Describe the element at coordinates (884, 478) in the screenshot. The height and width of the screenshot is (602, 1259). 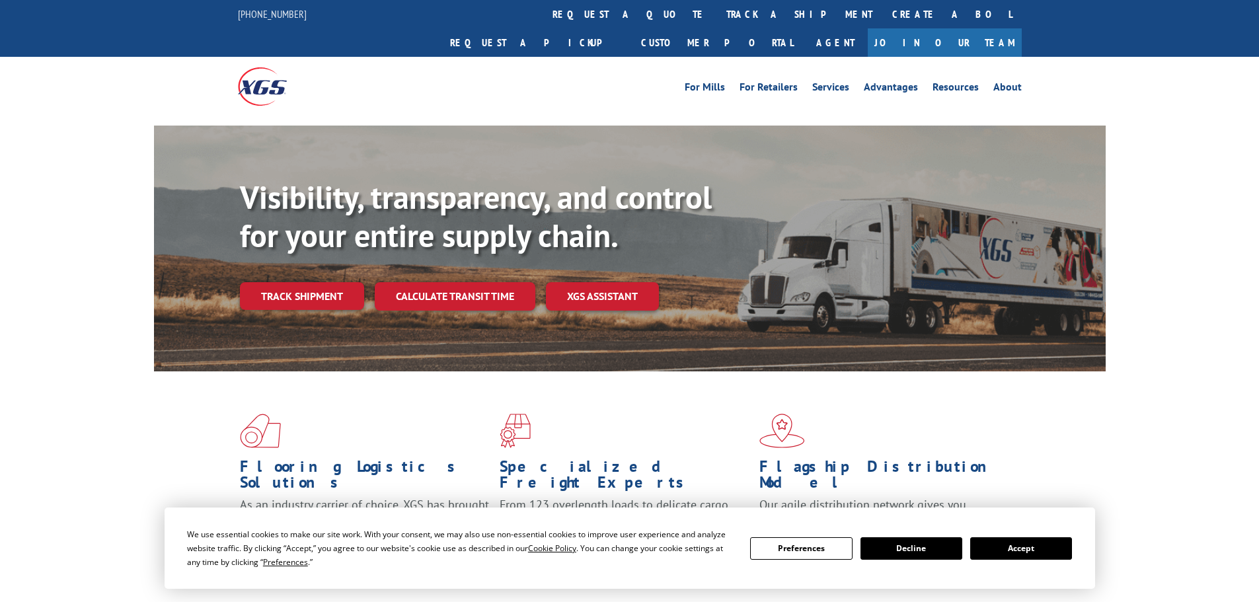
I see `h1: Flagship Distribution Model` at that location.